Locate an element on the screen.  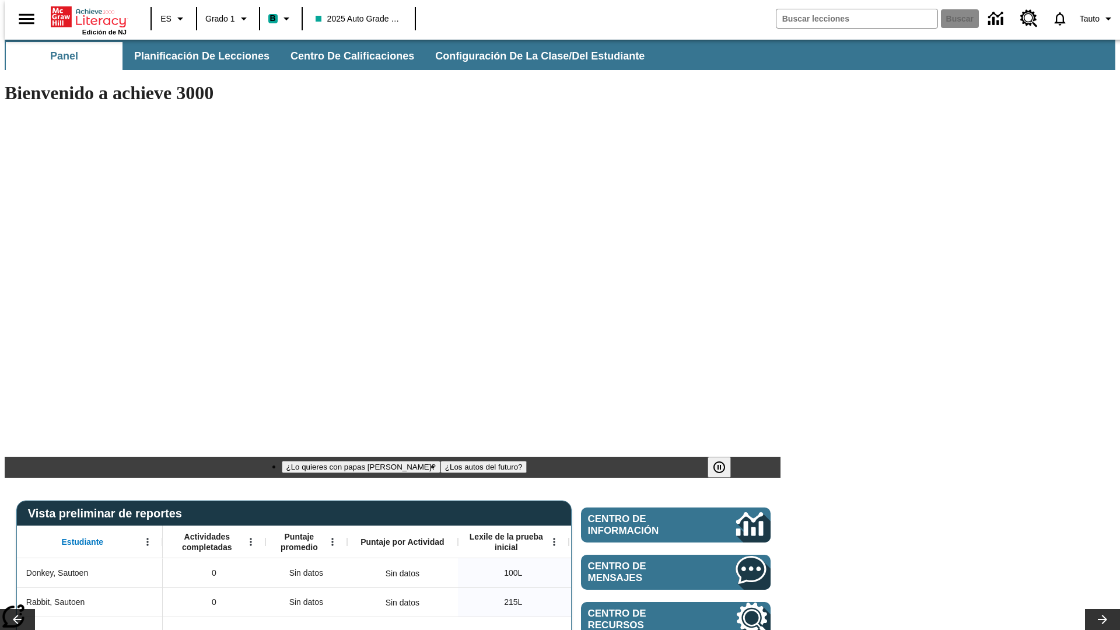
span: 2025 Auto Grade 1 A is located at coordinates (359, 19).